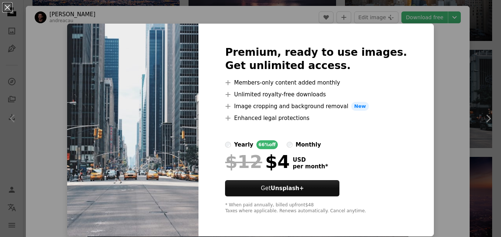  What do you see at coordinates (316, 83) in the screenshot?
I see `li: Members-only content added monthly` at bounding box center [316, 83].